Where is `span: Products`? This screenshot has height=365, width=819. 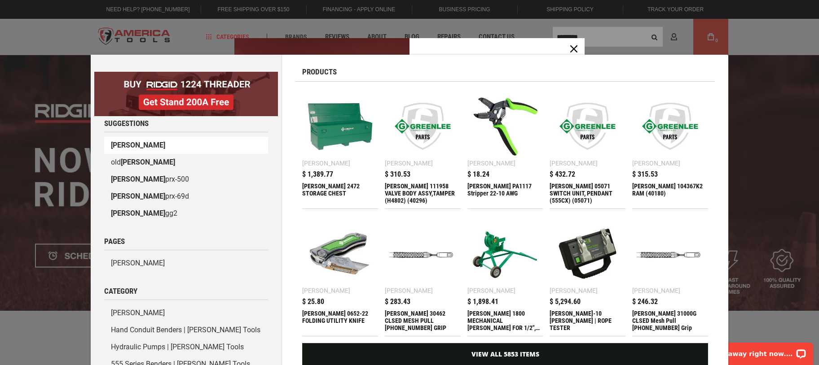 span: Products is located at coordinates (319, 72).